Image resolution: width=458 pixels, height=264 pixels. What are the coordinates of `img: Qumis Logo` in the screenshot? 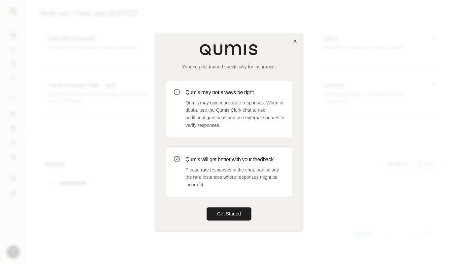 It's located at (229, 49).